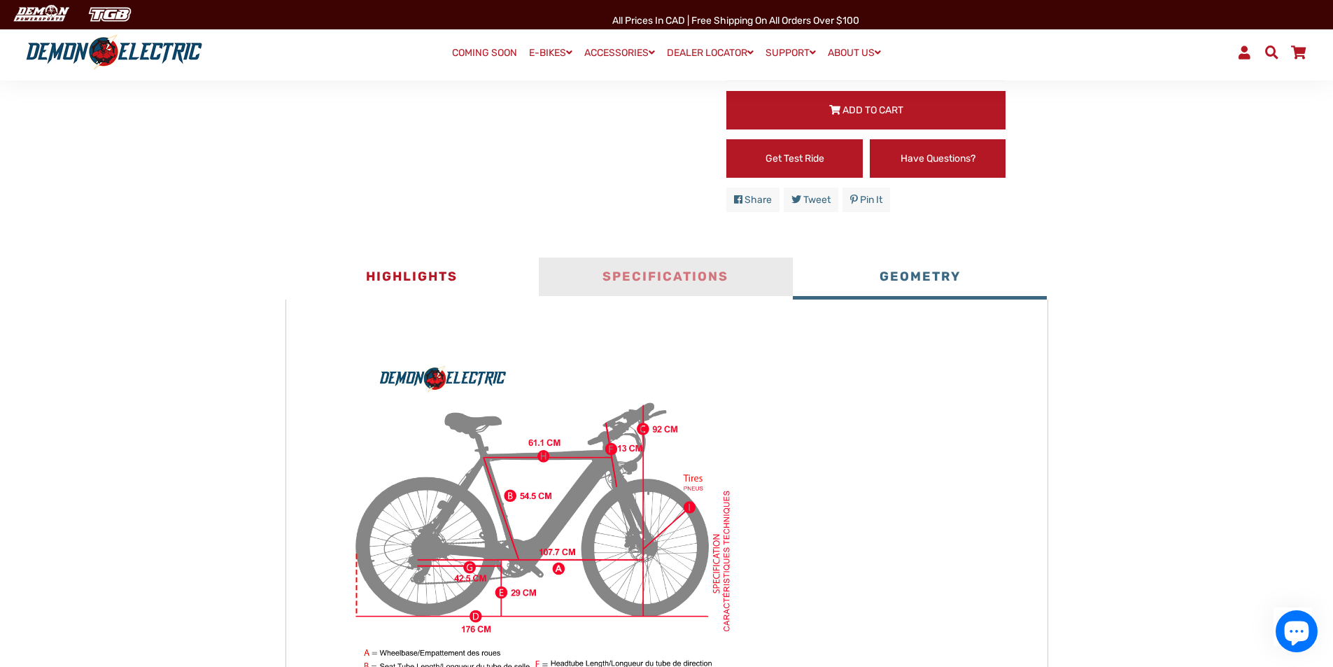  Describe the element at coordinates (872, 110) in the screenshot. I see `span: Add to Cart` at that location.